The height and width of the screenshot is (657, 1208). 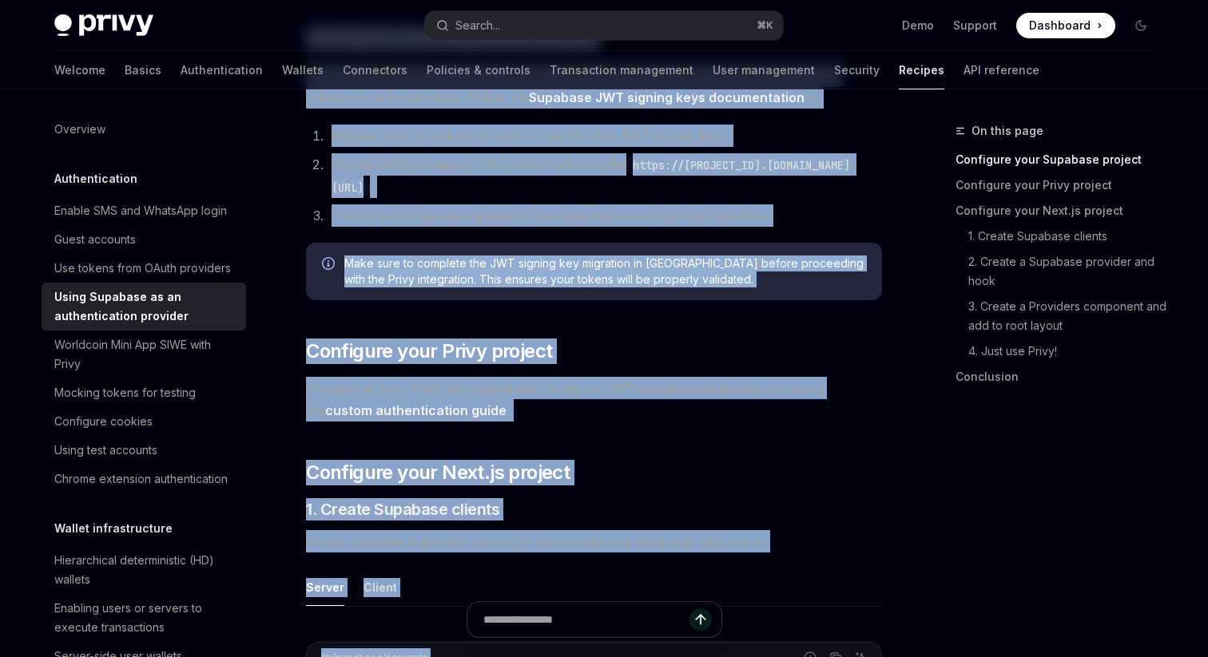 What do you see at coordinates (1061, 160) in the screenshot?
I see `a: Configure your Supabase project` at bounding box center [1061, 160].